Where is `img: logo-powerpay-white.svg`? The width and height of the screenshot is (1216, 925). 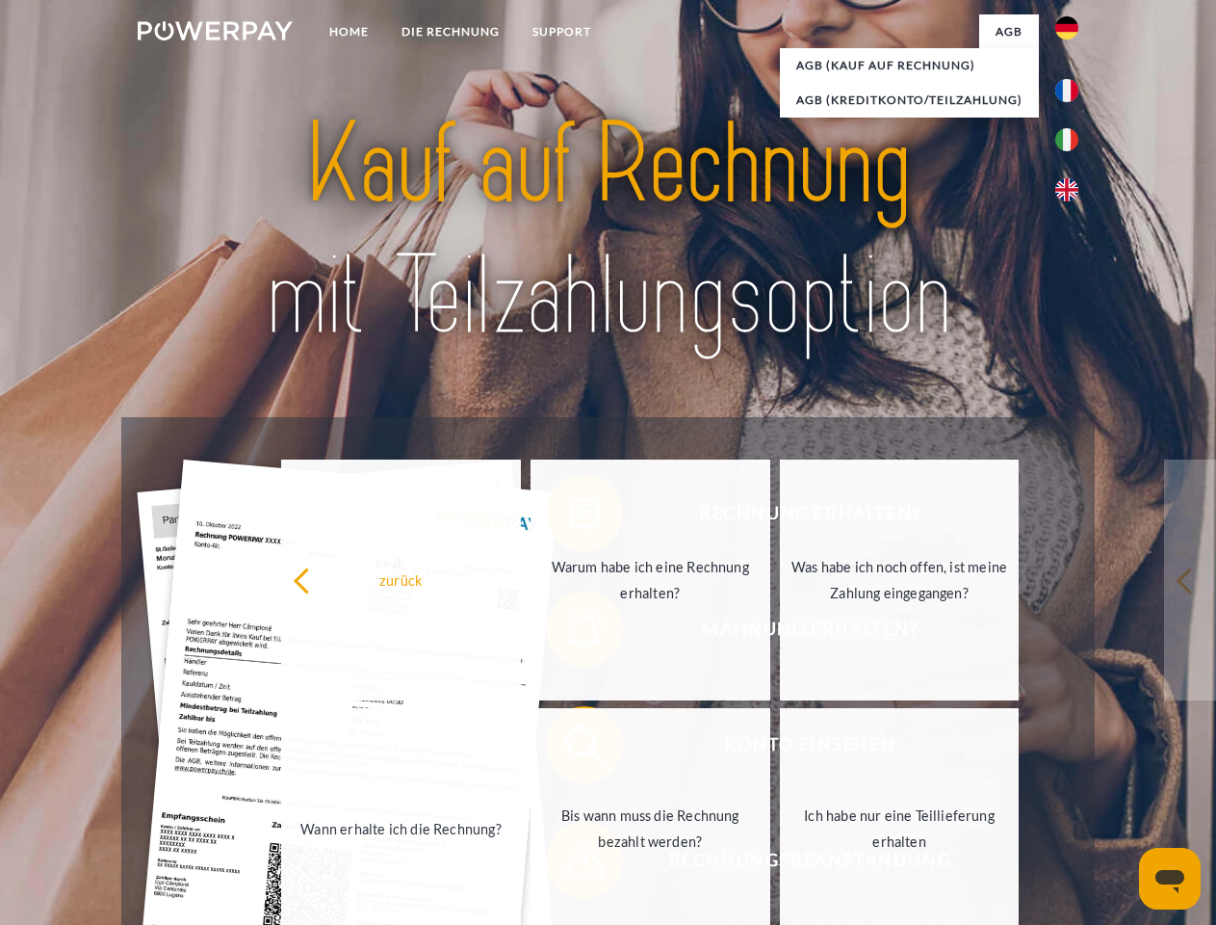 img: logo-powerpay-white.svg is located at coordinates (215, 31).